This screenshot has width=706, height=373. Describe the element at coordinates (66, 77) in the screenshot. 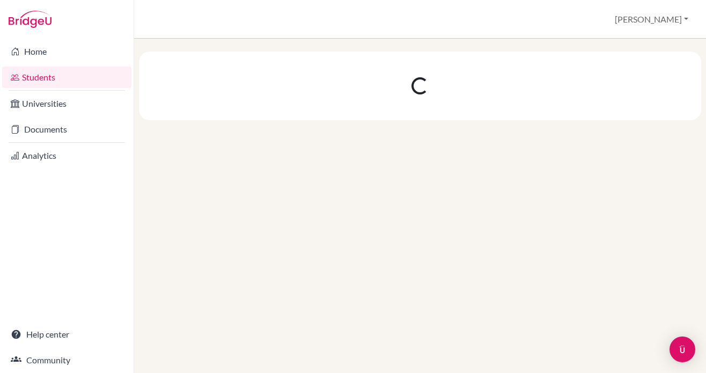

I see `a: Students` at that location.